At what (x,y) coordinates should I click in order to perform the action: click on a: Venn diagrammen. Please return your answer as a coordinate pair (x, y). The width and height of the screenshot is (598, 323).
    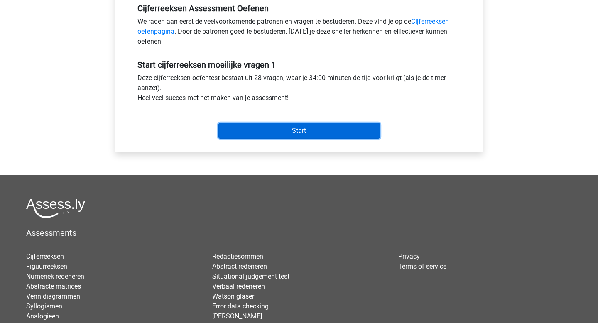
    Looking at the image, I should click on (53, 296).